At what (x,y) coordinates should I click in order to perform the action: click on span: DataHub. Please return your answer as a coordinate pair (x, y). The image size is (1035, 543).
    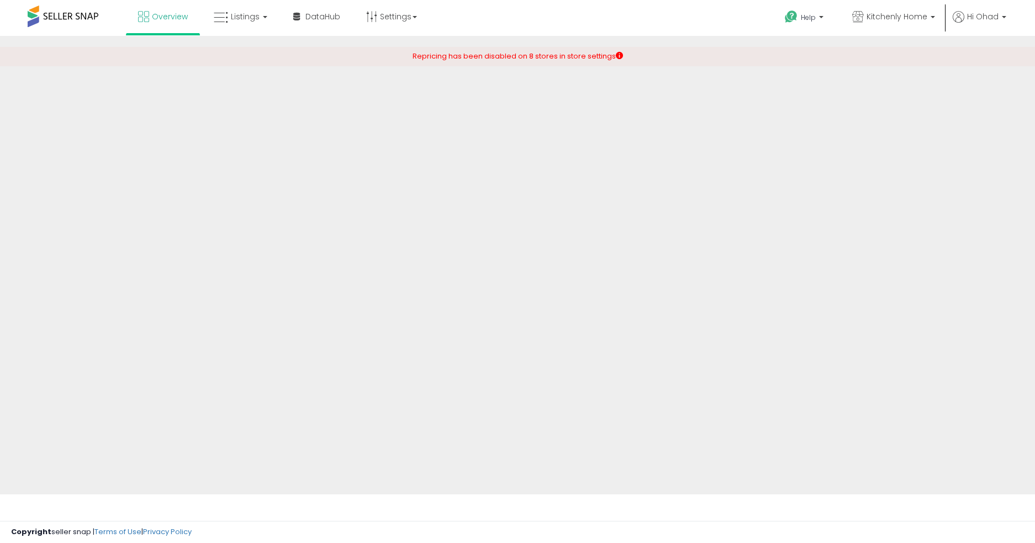
    Looking at the image, I should click on (323, 17).